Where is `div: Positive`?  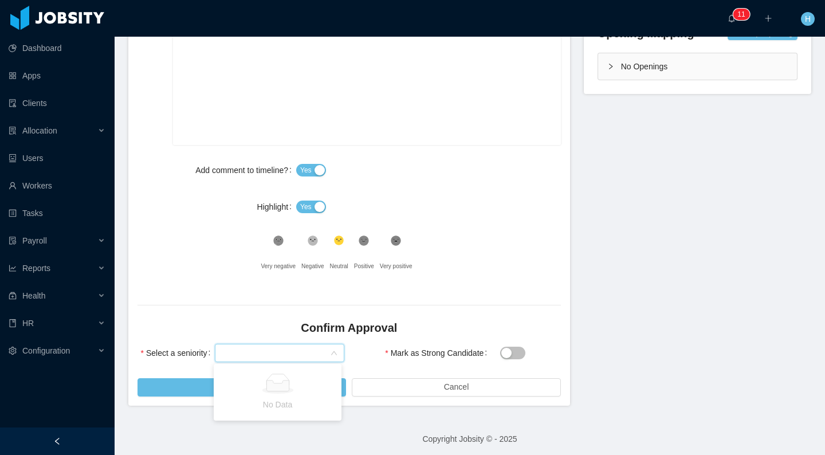
div: Positive is located at coordinates (364, 266).